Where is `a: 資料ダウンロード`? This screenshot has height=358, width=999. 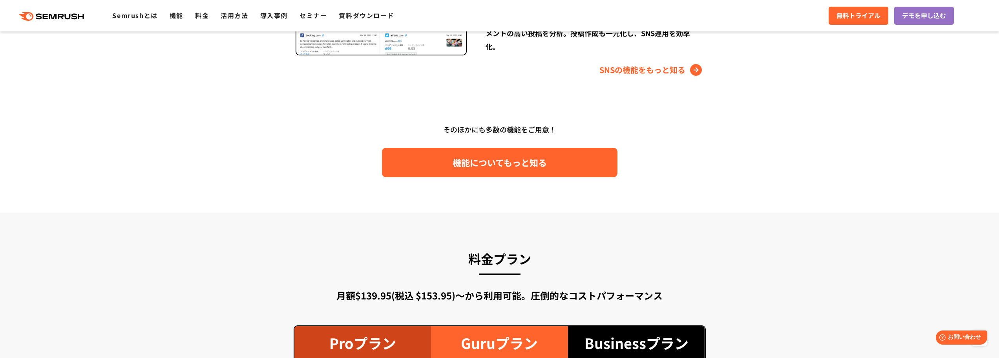 a: 資料ダウンロード is located at coordinates (366, 15).